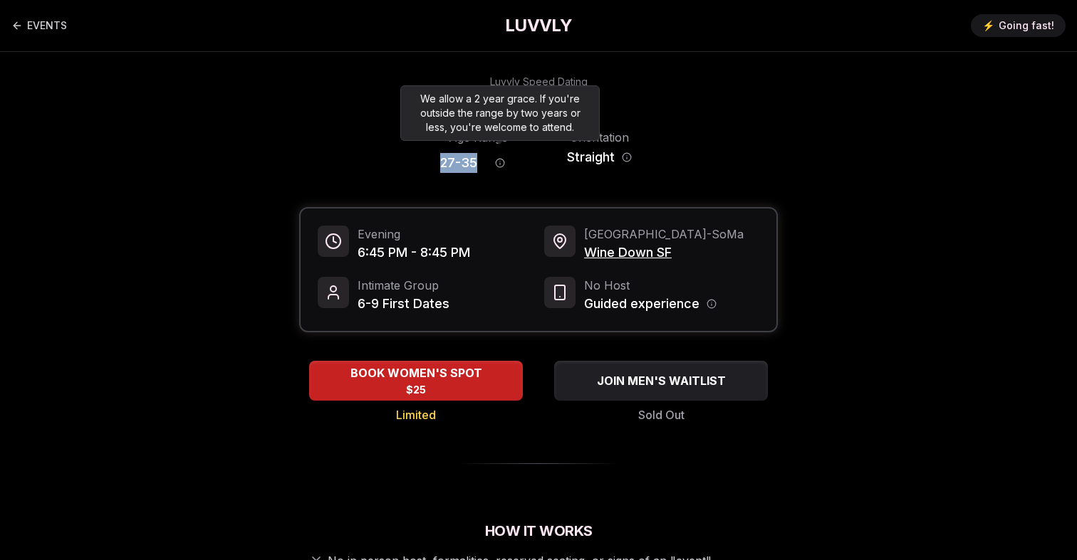 Image resolution: width=1077 pixels, height=560 pixels. Describe the element at coordinates (650, 286) in the screenshot. I see `span: No Host` at that location.